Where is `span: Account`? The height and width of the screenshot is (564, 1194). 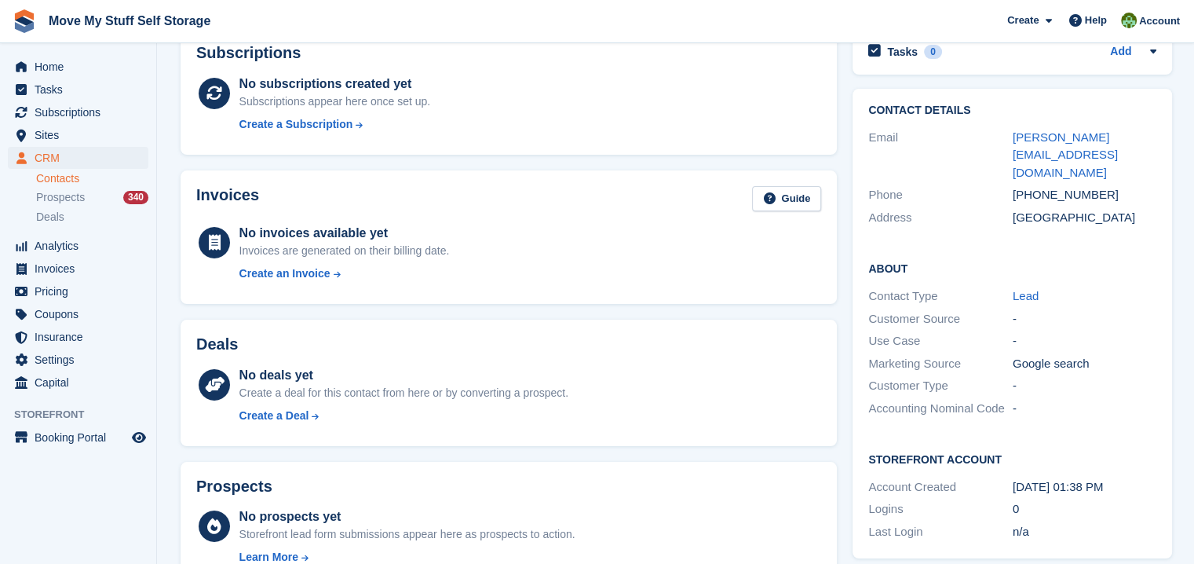
span: Account is located at coordinates (1160, 21).